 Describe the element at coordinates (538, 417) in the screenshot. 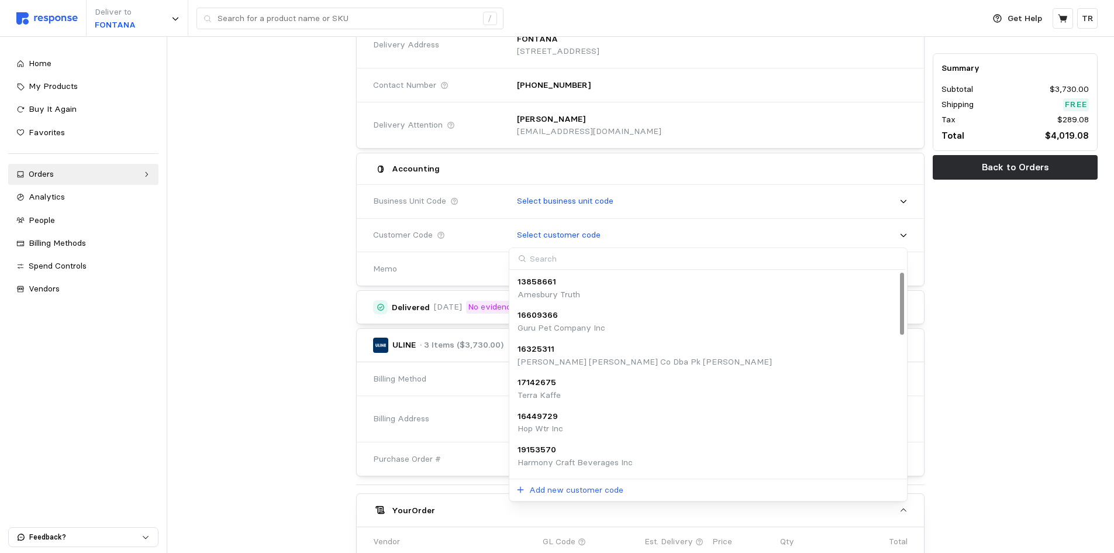

I see `p: 16449729` at that location.